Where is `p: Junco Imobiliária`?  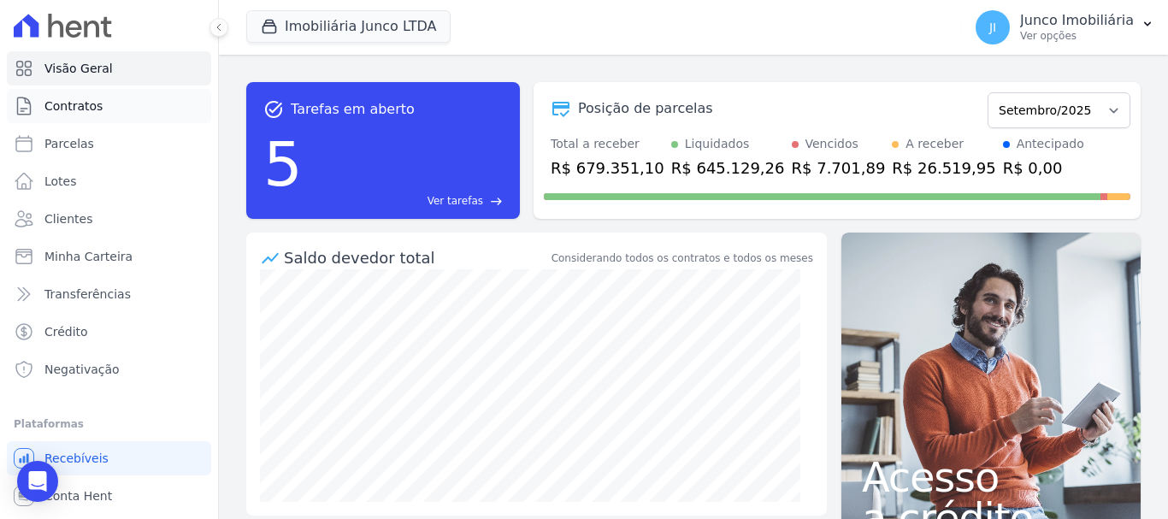 p: Junco Imobiliária is located at coordinates (1076, 21).